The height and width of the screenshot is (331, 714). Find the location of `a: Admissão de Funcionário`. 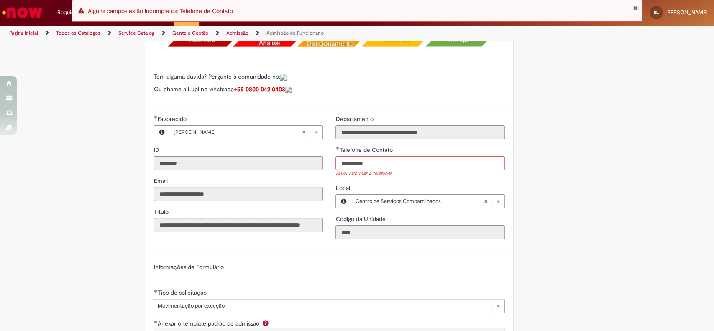

a: Admissão de Funcionário is located at coordinates (295, 33).